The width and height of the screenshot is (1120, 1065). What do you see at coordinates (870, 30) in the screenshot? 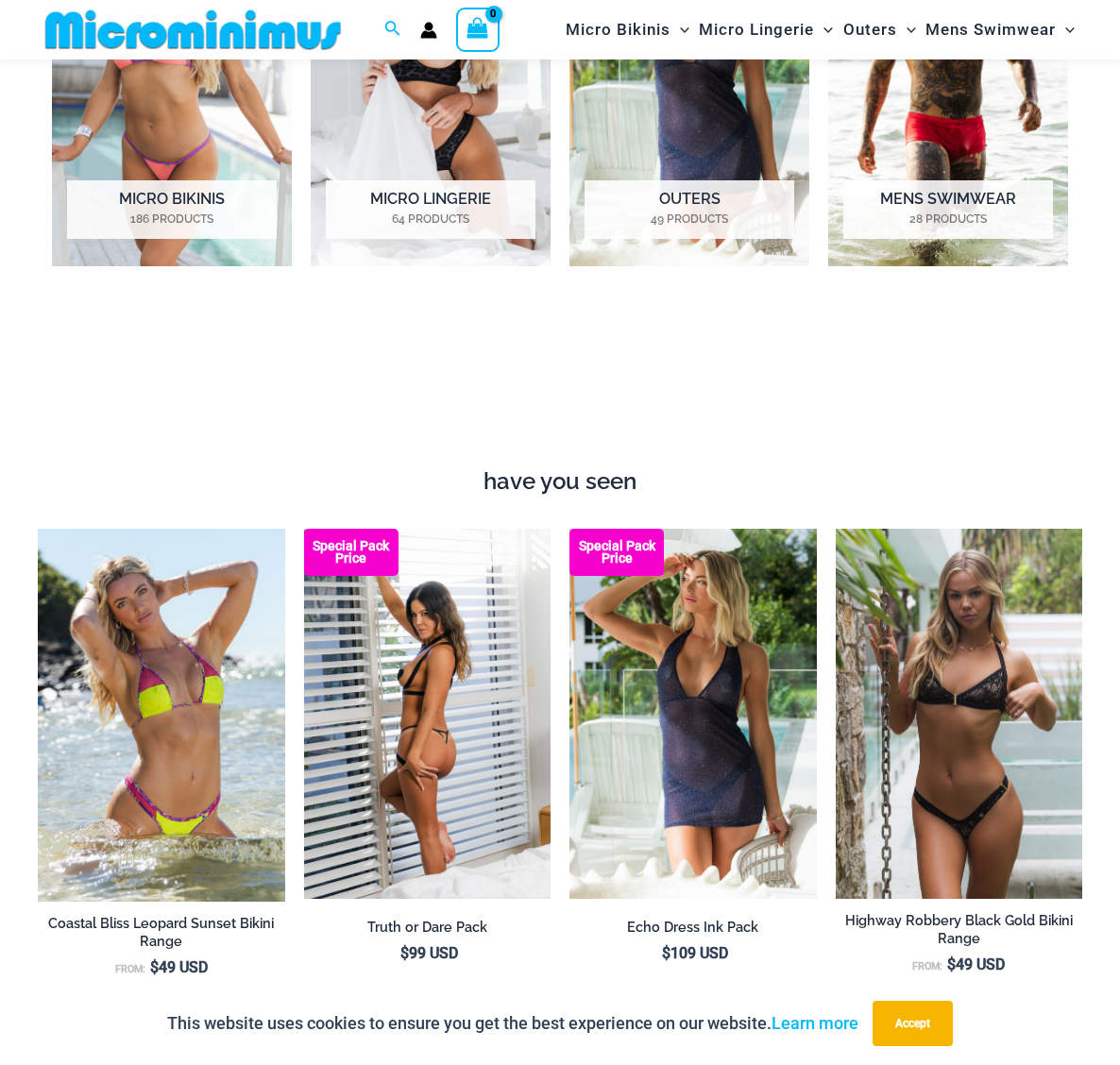
I see `span: Outers` at bounding box center [870, 30].